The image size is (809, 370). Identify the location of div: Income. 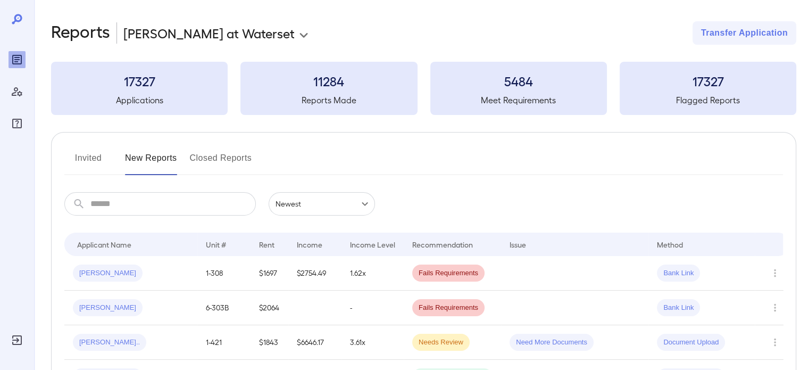
(310, 244).